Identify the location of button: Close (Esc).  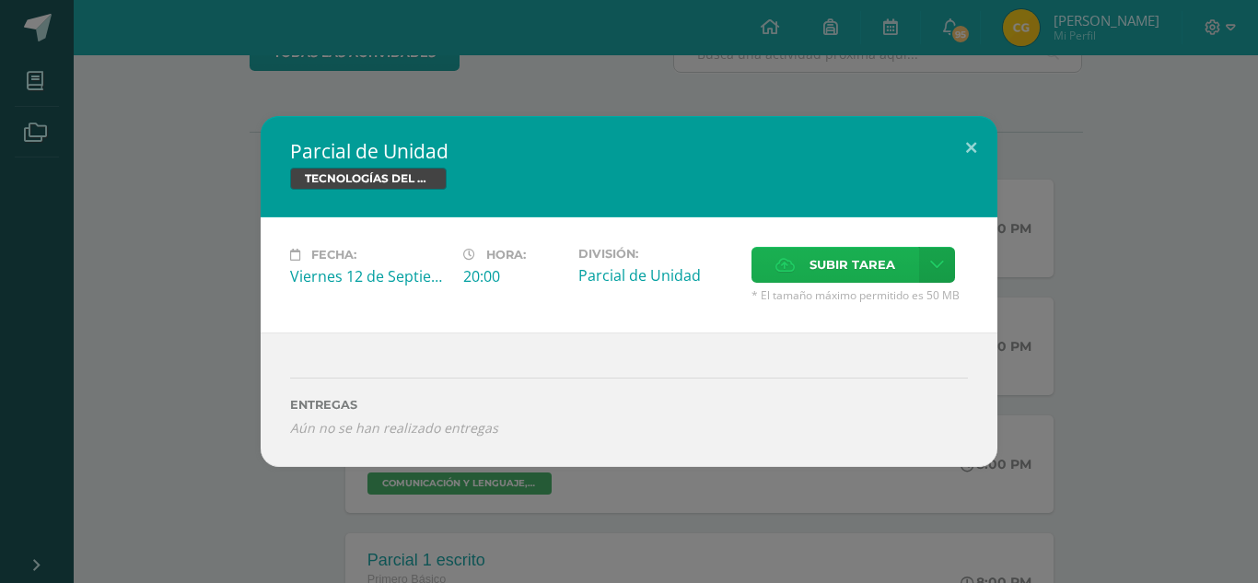
(970, 147).